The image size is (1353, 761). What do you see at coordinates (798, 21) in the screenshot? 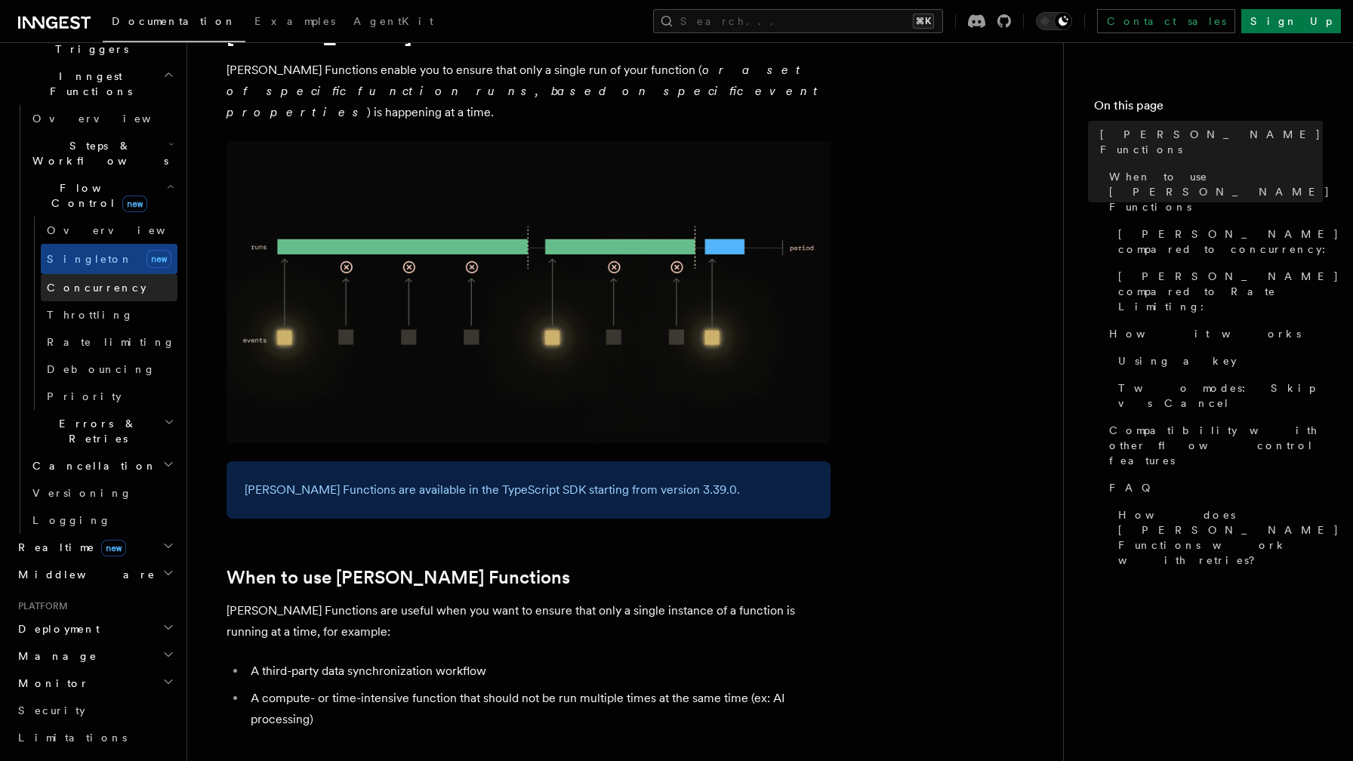
I see `button: Search...⌘K` at bounding box center [798, 21].